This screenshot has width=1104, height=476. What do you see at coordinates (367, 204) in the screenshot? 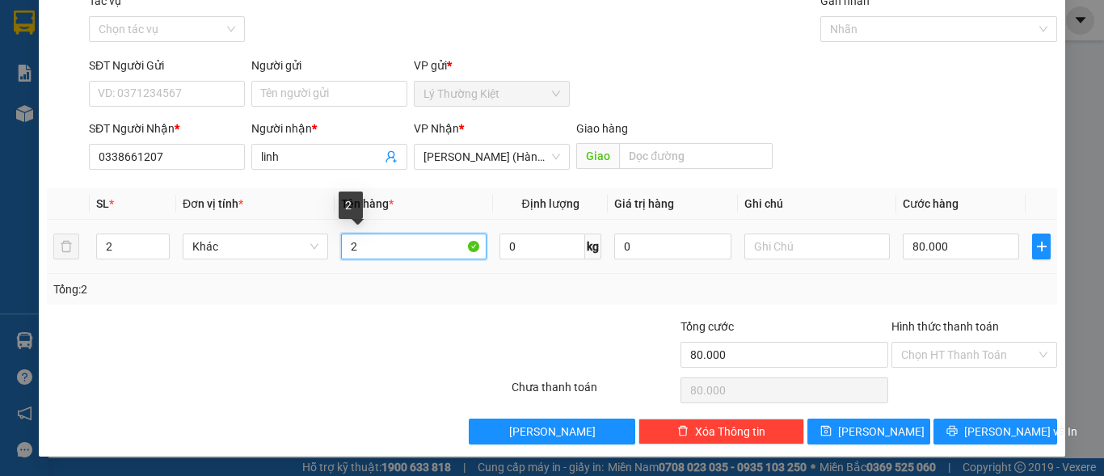
I see `span: Tên hàng` at bounding box center [367, 204].